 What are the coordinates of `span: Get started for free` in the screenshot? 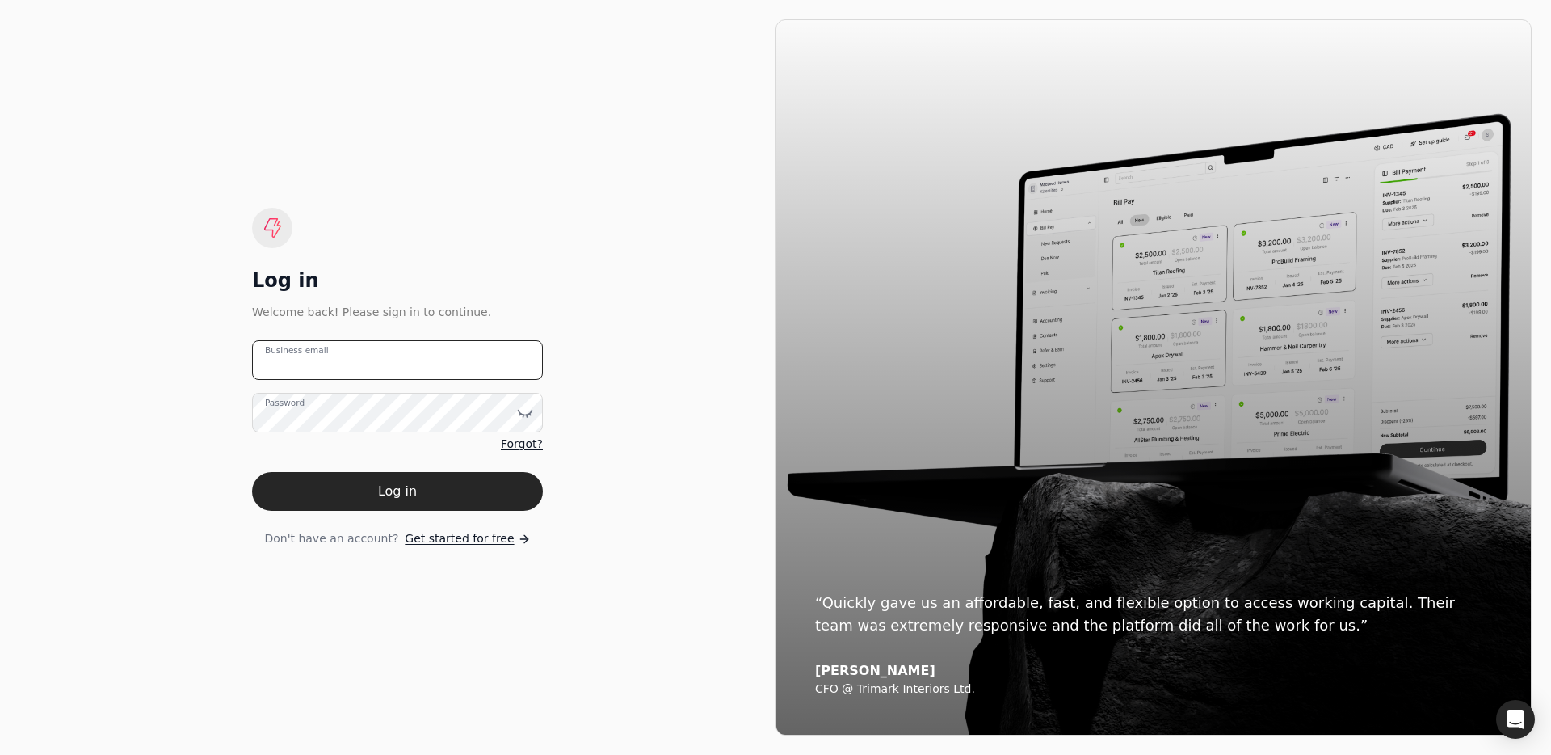 It's located at (459, 538).